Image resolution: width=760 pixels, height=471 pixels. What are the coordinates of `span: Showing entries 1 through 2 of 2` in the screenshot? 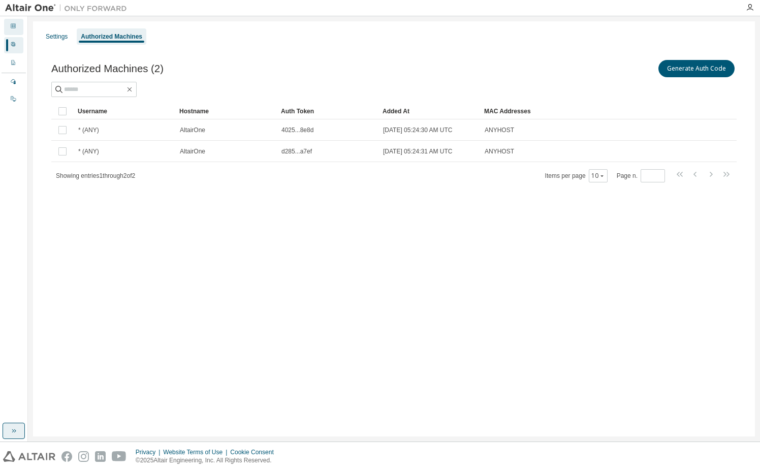 It's located at (96, 176).